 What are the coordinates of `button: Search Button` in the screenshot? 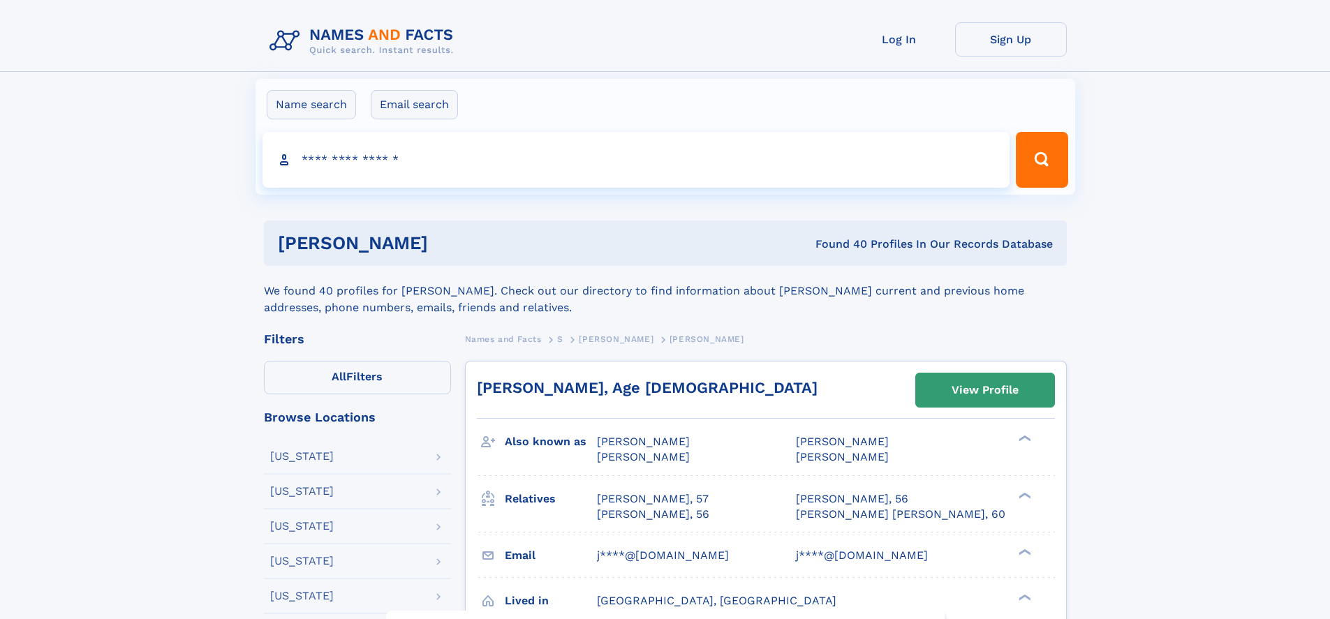 It's located at (1041, 160).